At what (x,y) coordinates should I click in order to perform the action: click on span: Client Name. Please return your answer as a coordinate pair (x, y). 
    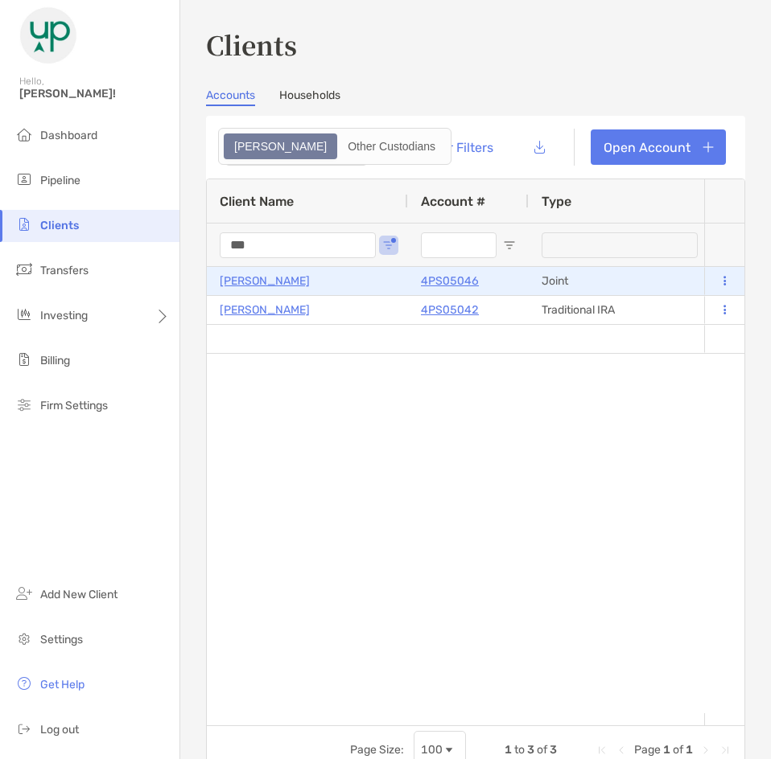
    Looking at the image, I should click on (257, 201).